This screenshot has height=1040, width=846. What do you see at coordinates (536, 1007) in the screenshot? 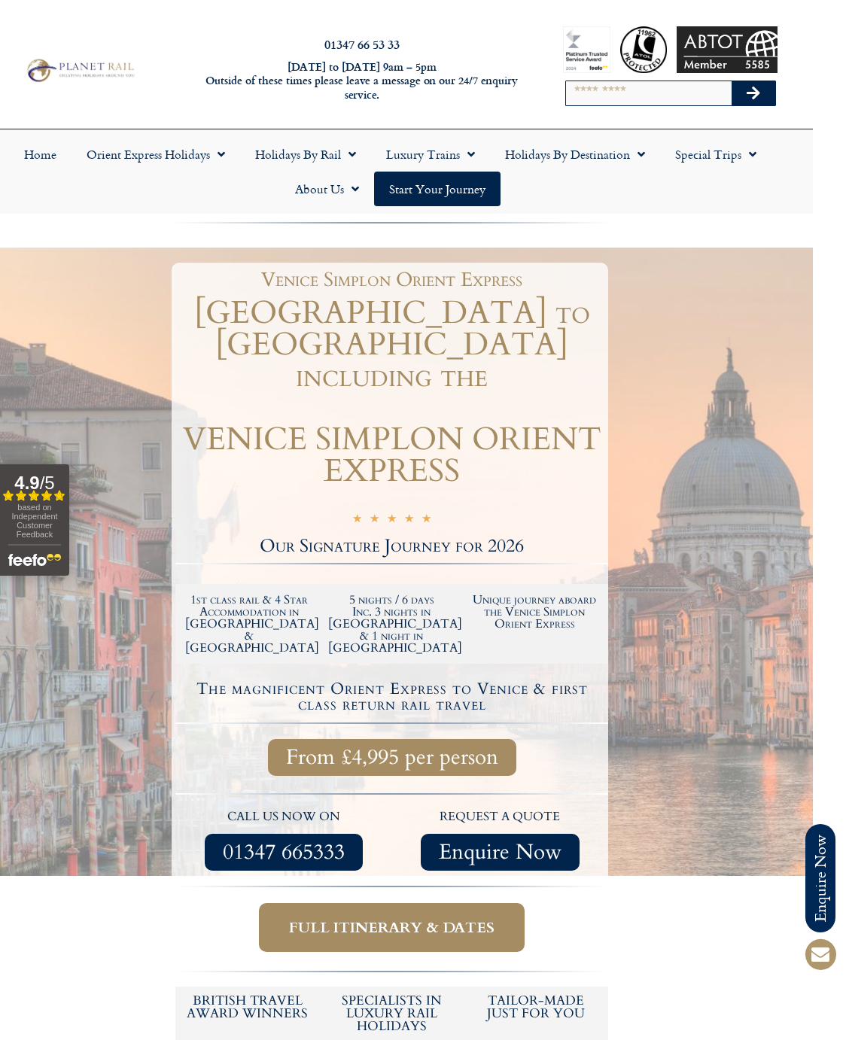
I see `h5: tailor-made just for you` at bounding box center [536, 1007].